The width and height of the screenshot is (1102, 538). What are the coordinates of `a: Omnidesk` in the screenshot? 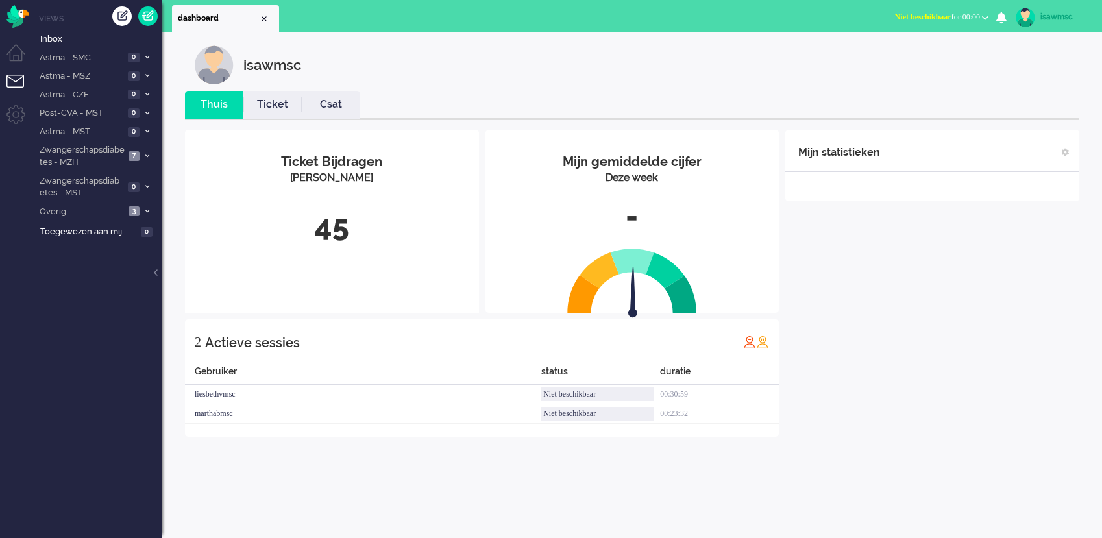 It's located at (18, 13).